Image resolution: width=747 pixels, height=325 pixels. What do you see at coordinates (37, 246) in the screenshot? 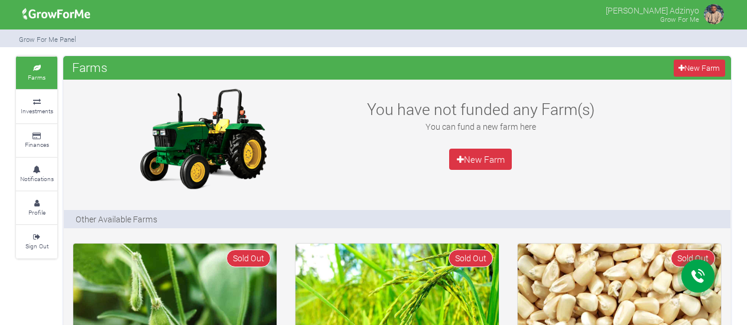
I see `small: Sign Out` at bounding box center [37, 246].